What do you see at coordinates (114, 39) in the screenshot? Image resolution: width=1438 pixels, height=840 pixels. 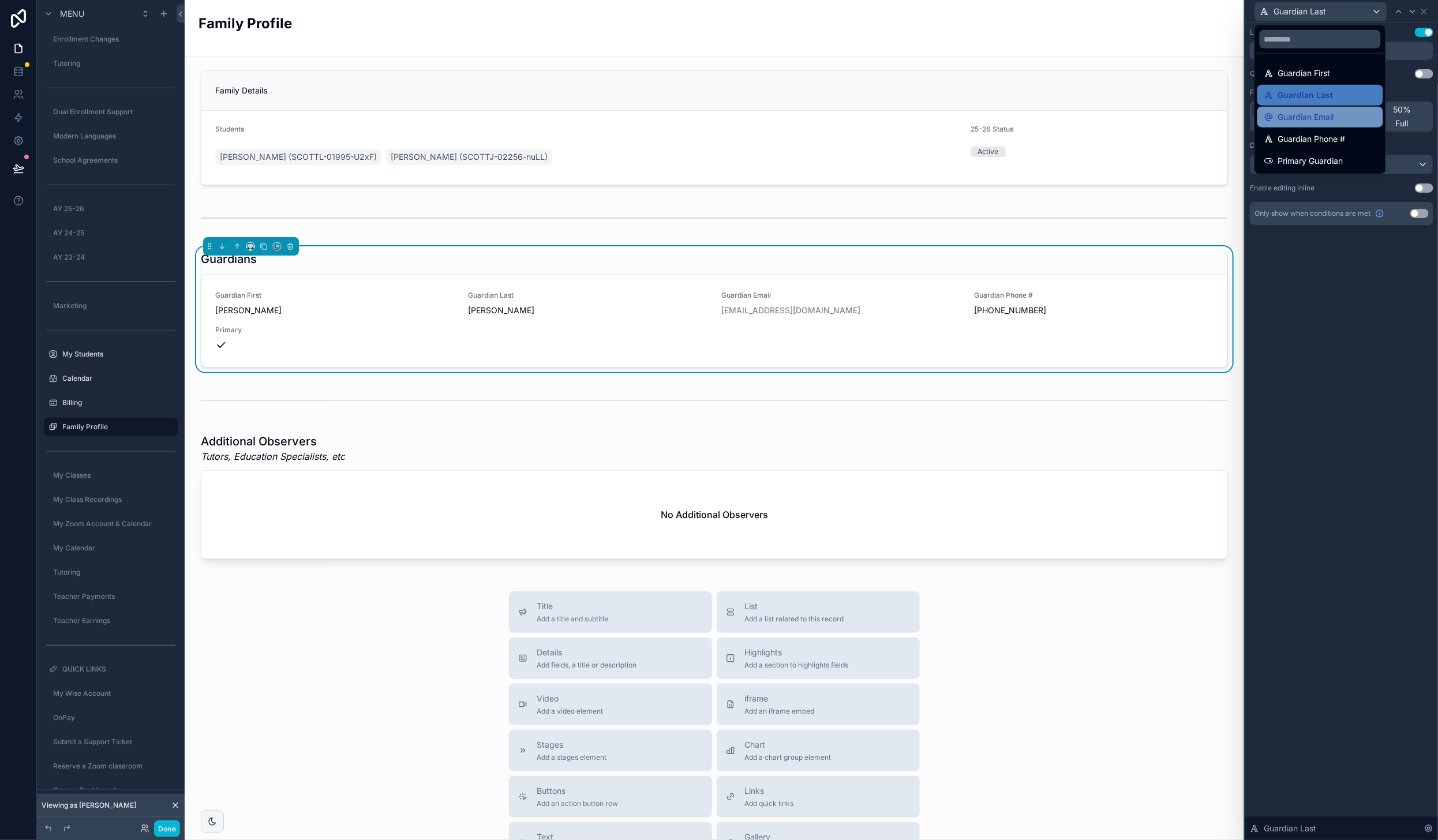 I see `label: Enrollment Changes` at bounding box center [114, 39].